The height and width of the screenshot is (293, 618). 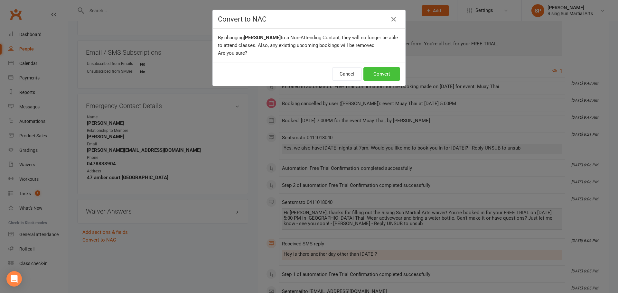 I want to click on button: Convert, so click(x=382, y=74).